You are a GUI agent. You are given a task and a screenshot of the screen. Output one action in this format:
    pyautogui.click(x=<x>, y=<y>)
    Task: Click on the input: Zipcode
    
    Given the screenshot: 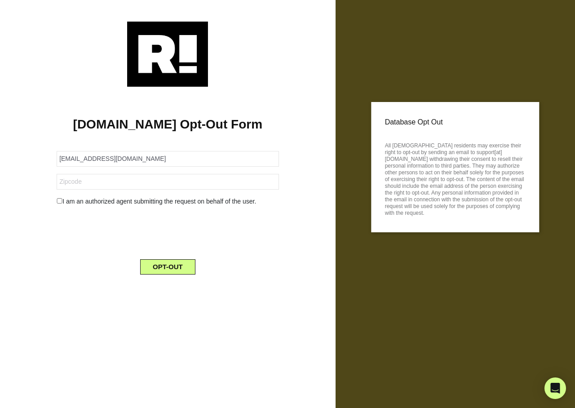 What is the action you would take?
    pyautogui.click(x=168, y=182)
    